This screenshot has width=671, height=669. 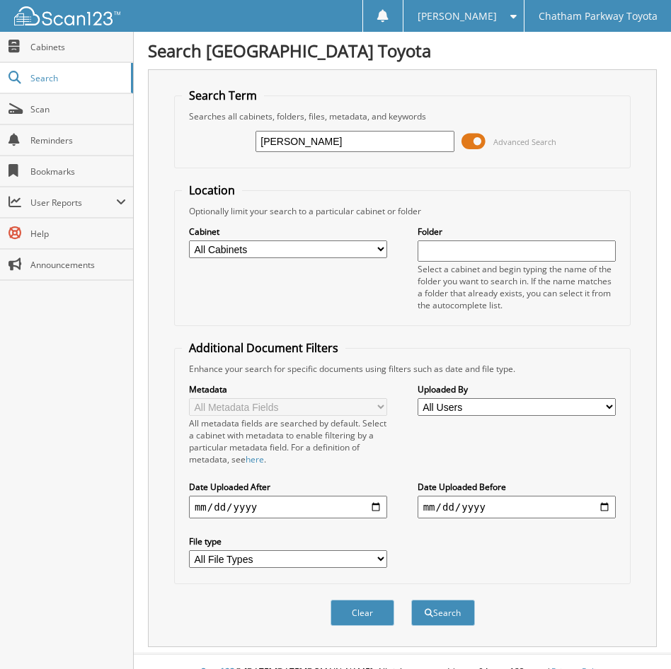 What do you see at coordinates (78, 109) in the screenshot?
I see `span: Scan` at bounding box center [78, 109].